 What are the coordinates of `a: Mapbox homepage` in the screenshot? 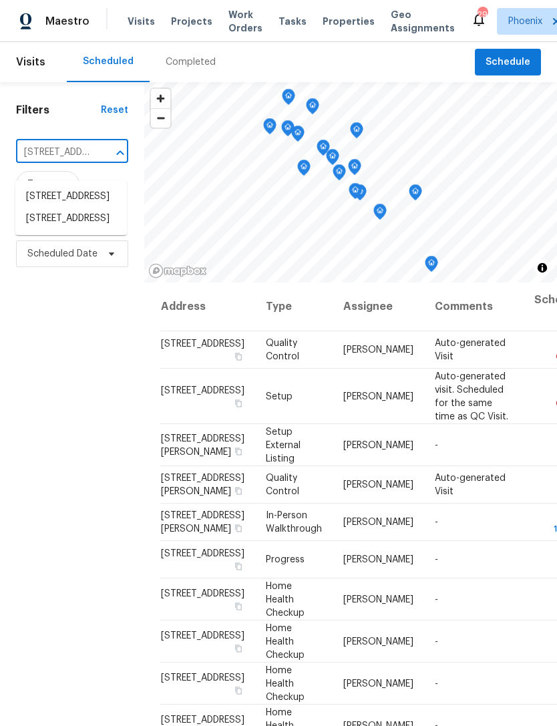 It's located at (178, 271).